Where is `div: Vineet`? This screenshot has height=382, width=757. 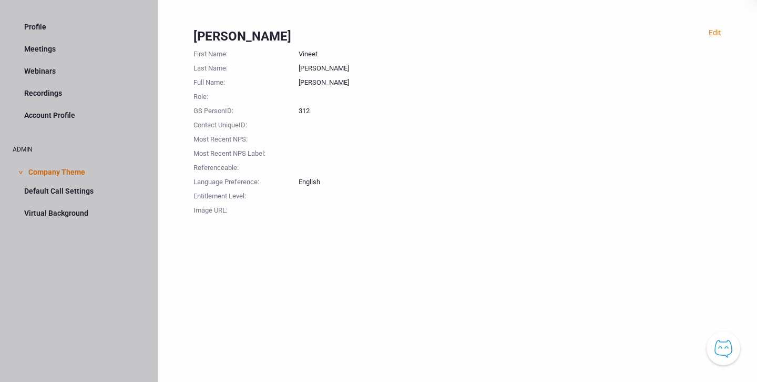 div: Vineet is located at coordinates (510, 52).